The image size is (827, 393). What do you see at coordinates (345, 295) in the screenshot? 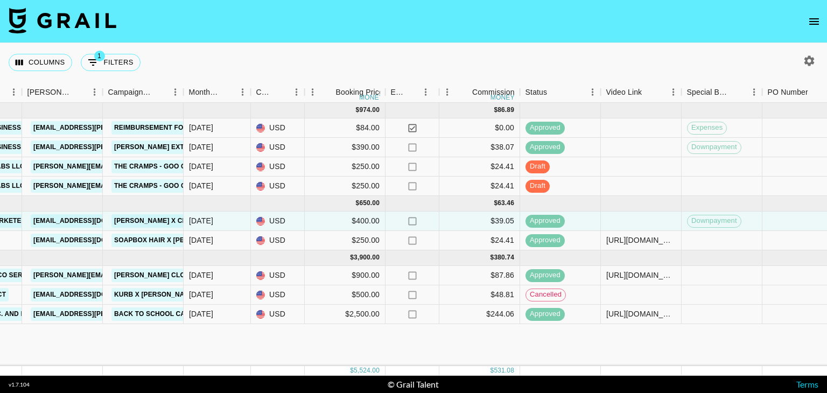
I see `div: $500.00` at bounding box center [345, 295].